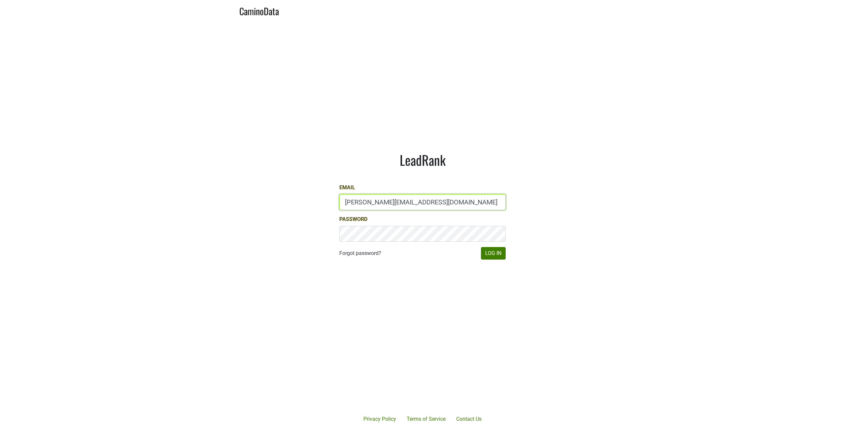 This screenshot has height=431, width=845. What do you see at coordinates (259, 10) in the screenshot?
I see `a: CaminoData` at bounding box center [259, 10].